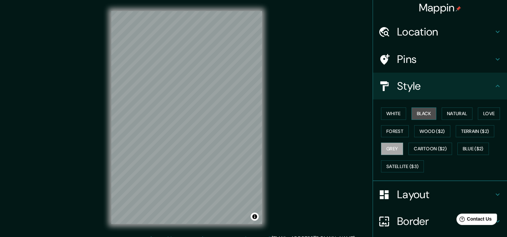  I want to click on button: Toggle attribution, so click(255, 217).